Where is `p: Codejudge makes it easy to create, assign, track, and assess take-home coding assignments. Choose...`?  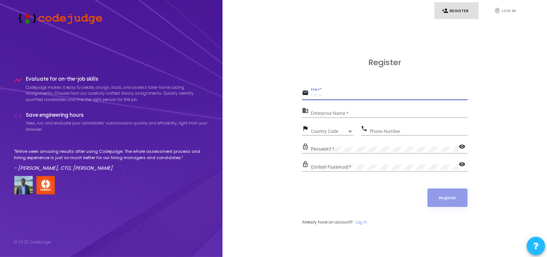 p: Codejudge makes it easy to create, assign, track, and assess take-home coding assignments. Choose... is located at coordinates (117, 93).